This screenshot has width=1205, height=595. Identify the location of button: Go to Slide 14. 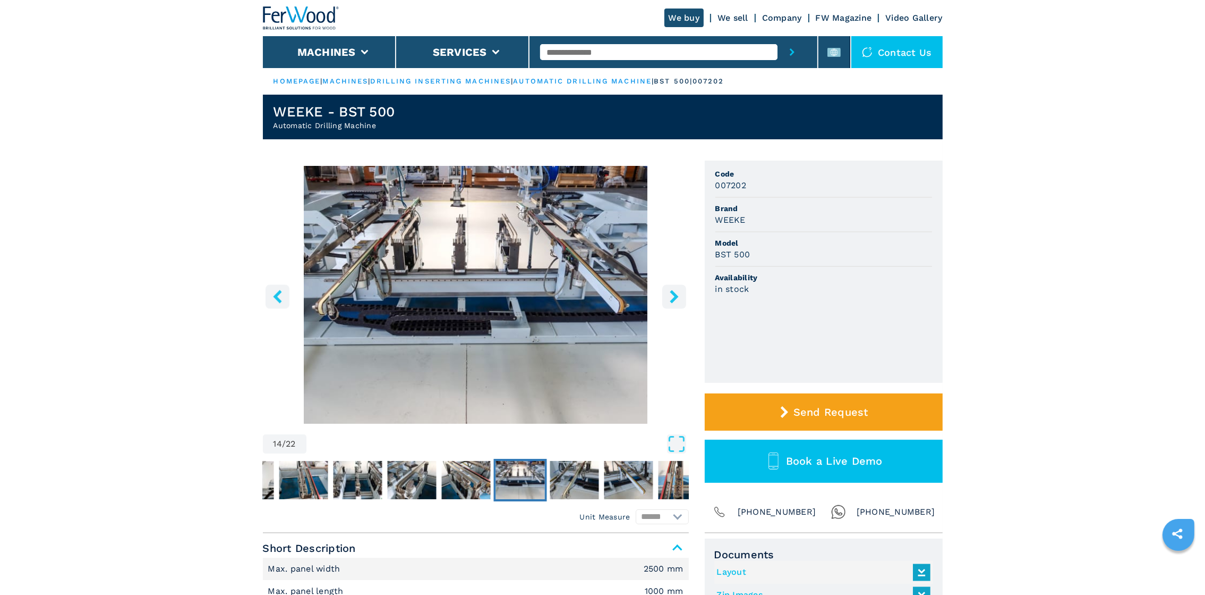
(520, 480).